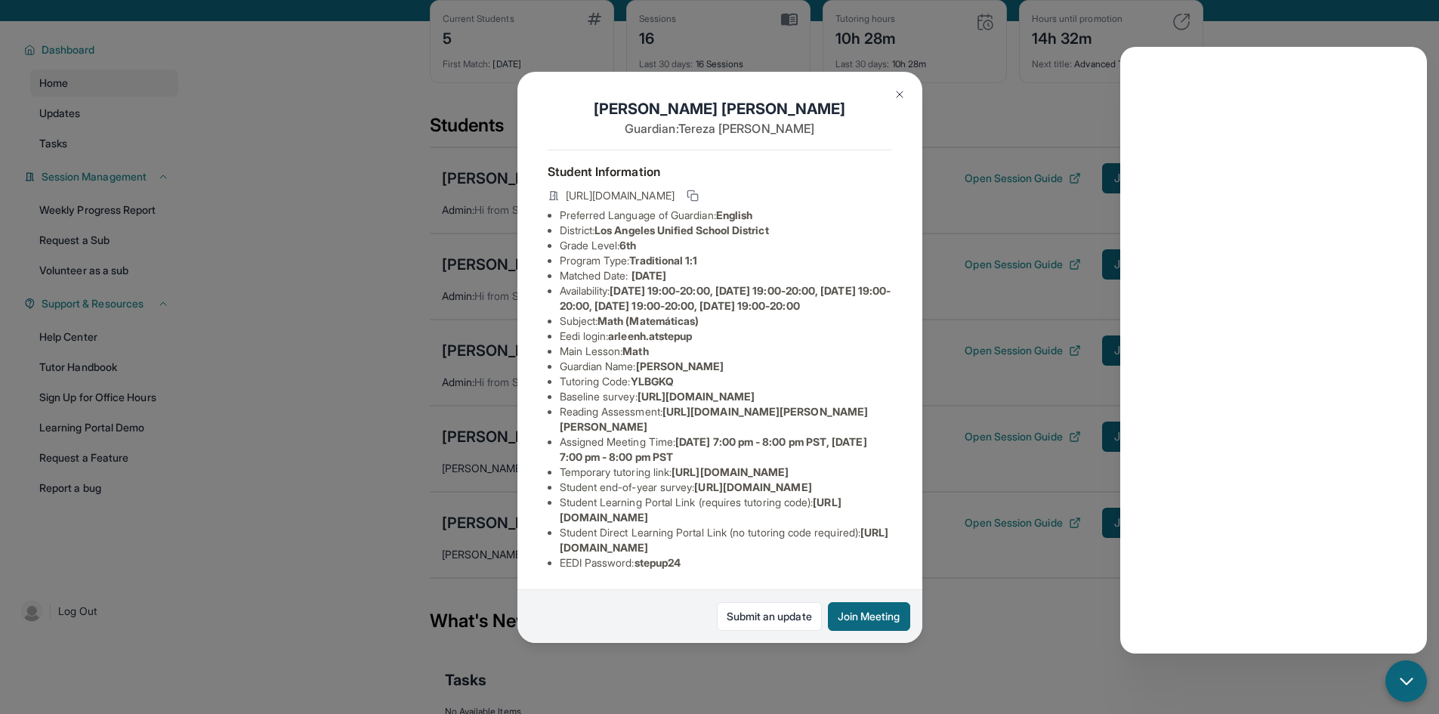 The width and height of the screenshot is (1439, 714). Describe the element at coordinates (726, 397) in the screenshot. I see `li: Baseline survey :` at that location.